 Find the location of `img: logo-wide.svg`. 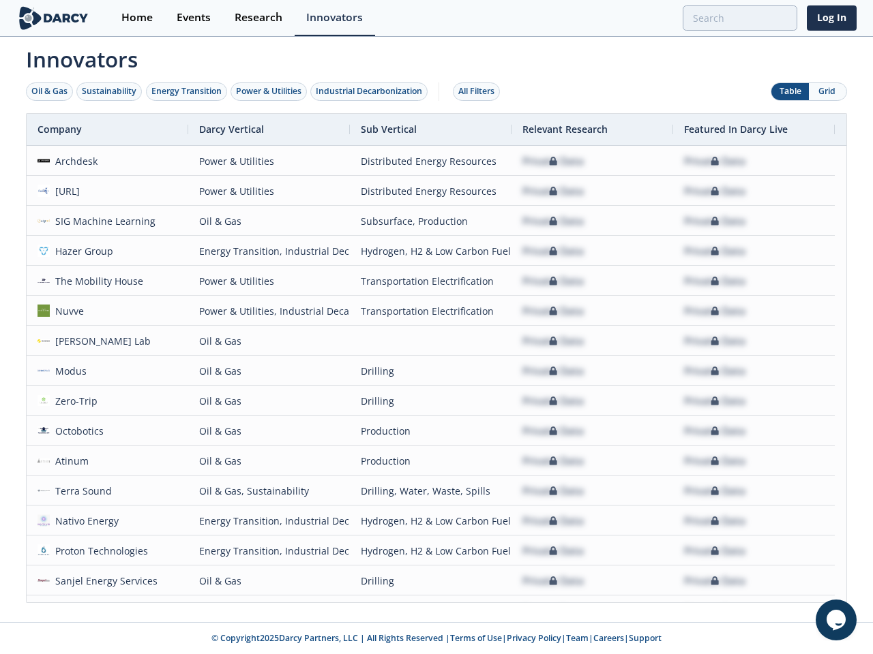

img: logo-wide.svg is located at coordinates (53, 18).